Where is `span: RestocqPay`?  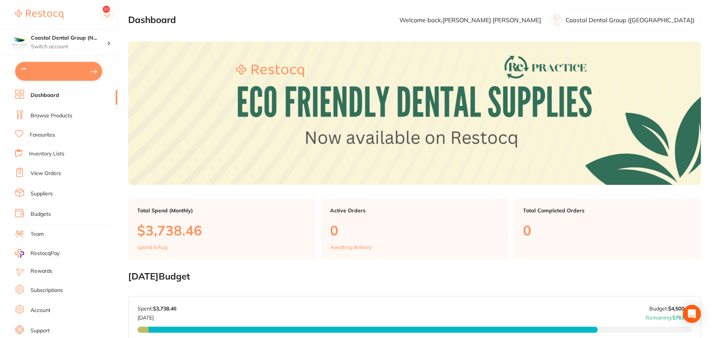
span: RestocqPay is located at coordinates (45, 253).